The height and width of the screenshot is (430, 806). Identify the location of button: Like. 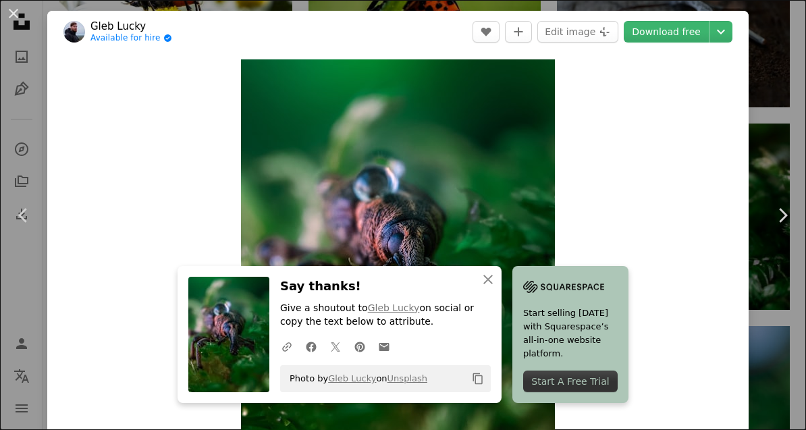
(486, 32).